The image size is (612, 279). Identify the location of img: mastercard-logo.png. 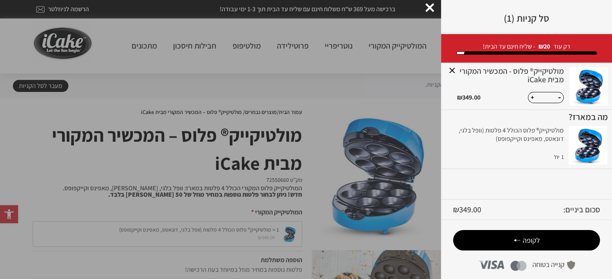
(518, 266).